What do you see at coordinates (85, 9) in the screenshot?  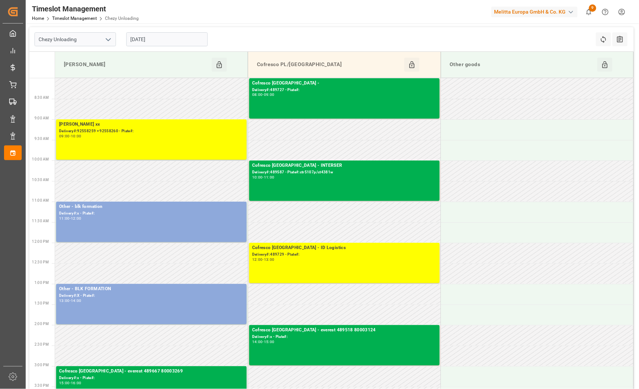 I see `div: Timeslot Management` at bounding box center [85, 9].